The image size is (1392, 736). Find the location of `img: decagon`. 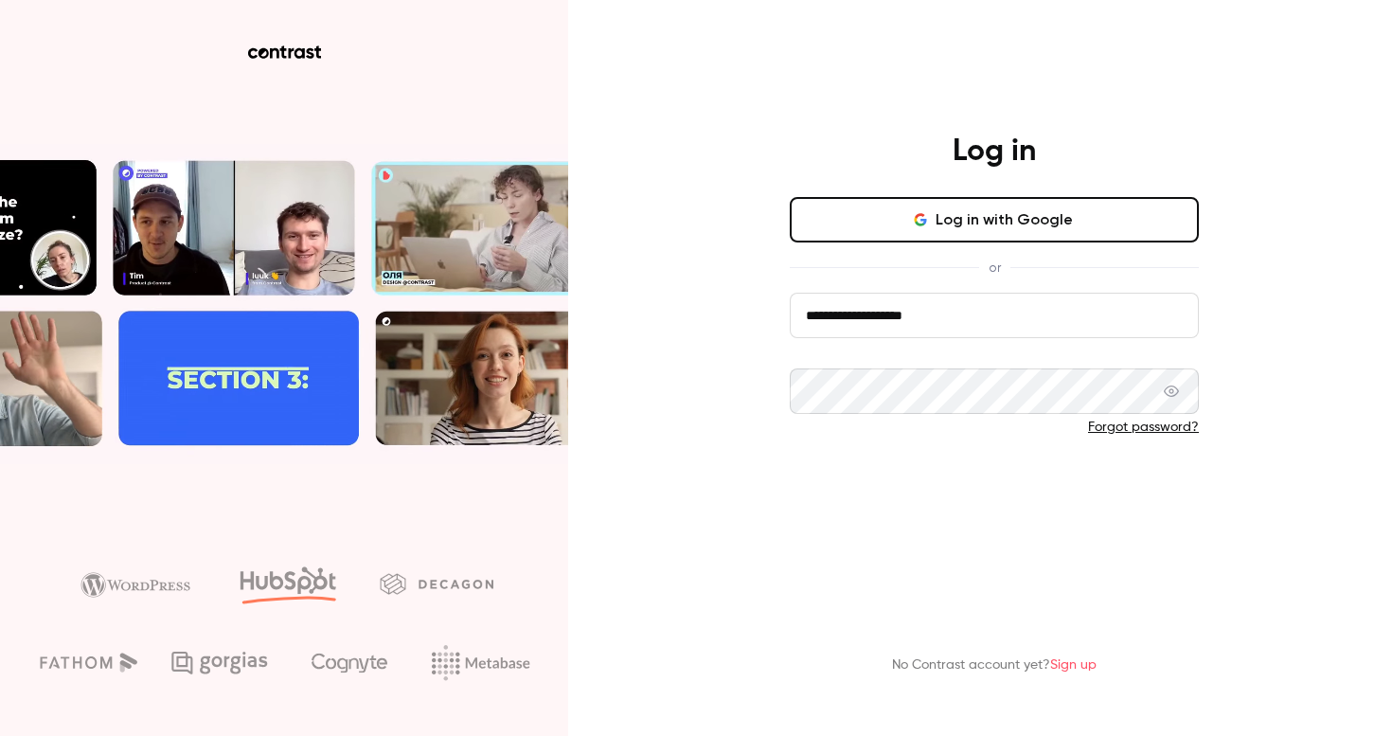

img: decagon is located at coordinates (437, 583).